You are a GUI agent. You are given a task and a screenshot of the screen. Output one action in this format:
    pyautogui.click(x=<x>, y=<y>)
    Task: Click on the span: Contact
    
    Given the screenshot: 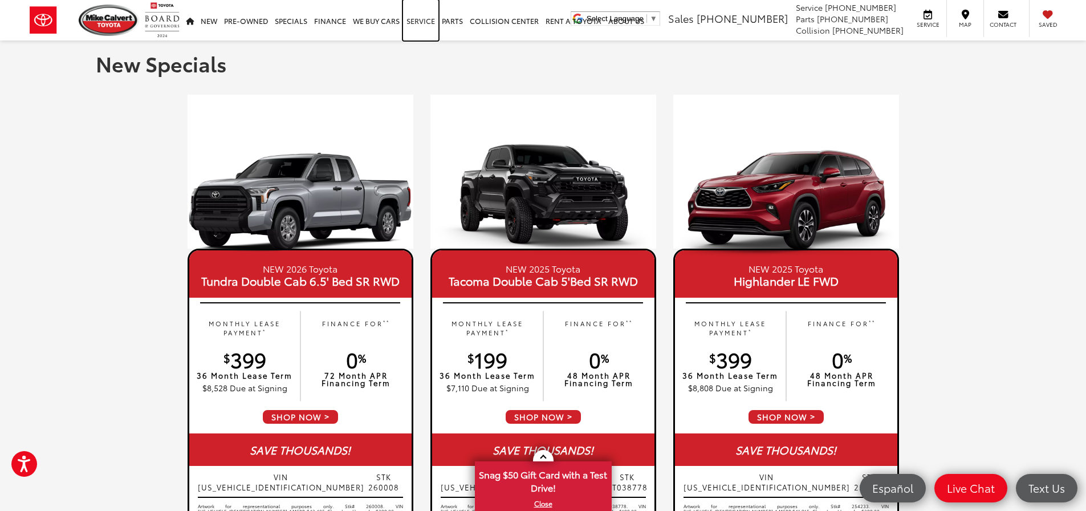 What is the action you would take?
    pyautogui.click(x=1003, y=25)
    